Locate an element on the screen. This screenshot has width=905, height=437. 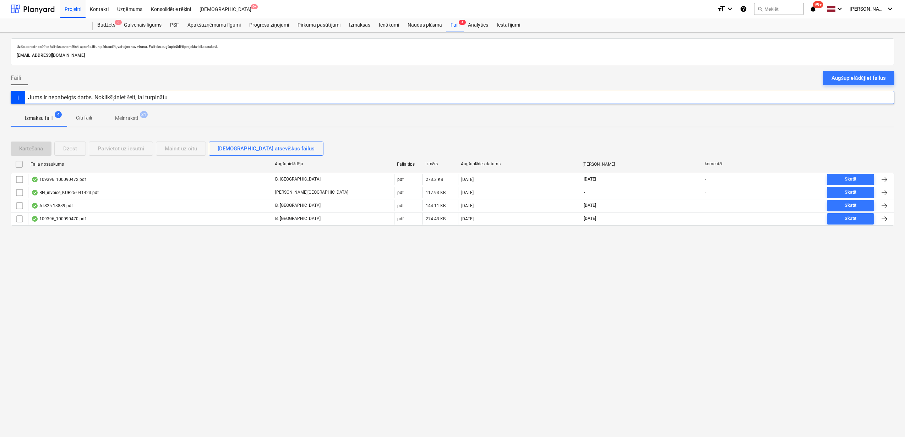
div: PSF is located at coordinates (174, 25).